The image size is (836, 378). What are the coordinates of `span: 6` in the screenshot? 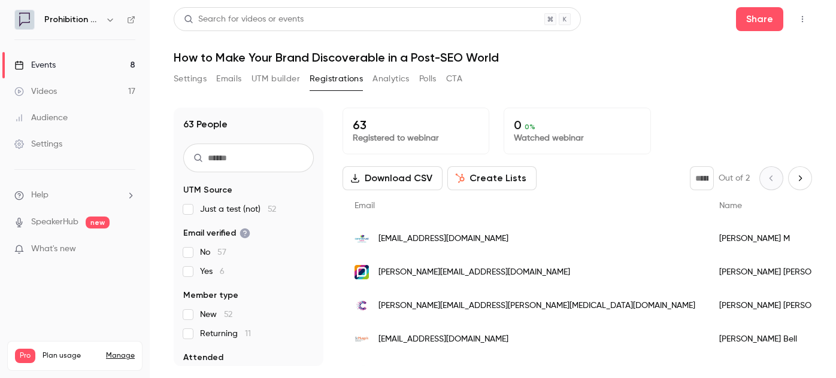 It's located at (222, 272).